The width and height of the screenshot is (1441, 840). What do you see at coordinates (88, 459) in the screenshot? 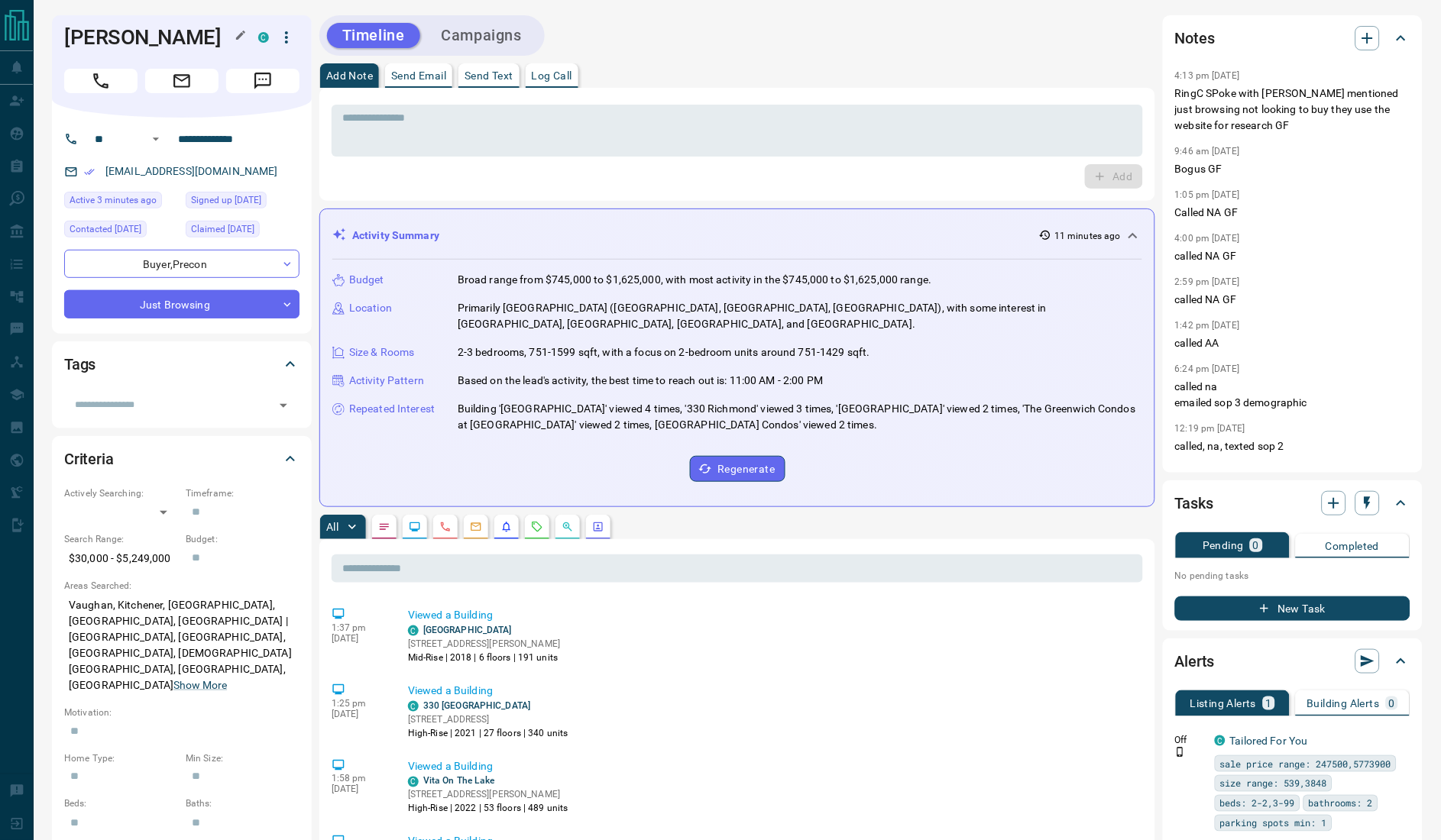
I see `h2: Criteria` at bounding box center [88, 459].